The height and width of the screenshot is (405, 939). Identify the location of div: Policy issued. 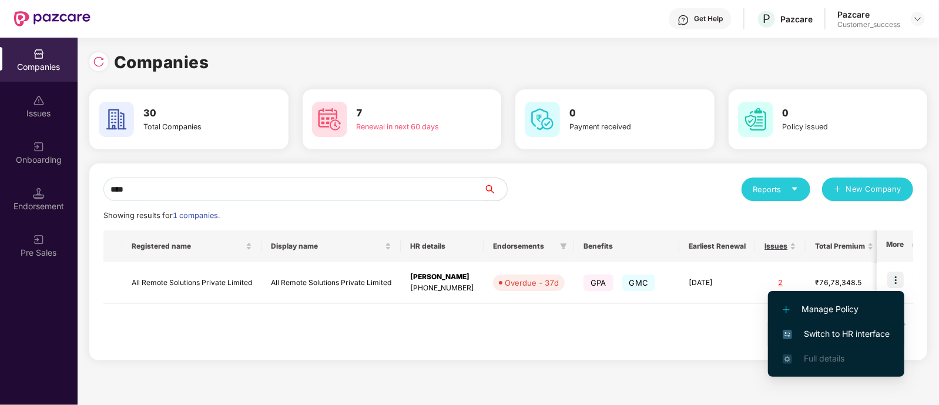
(833, 127).